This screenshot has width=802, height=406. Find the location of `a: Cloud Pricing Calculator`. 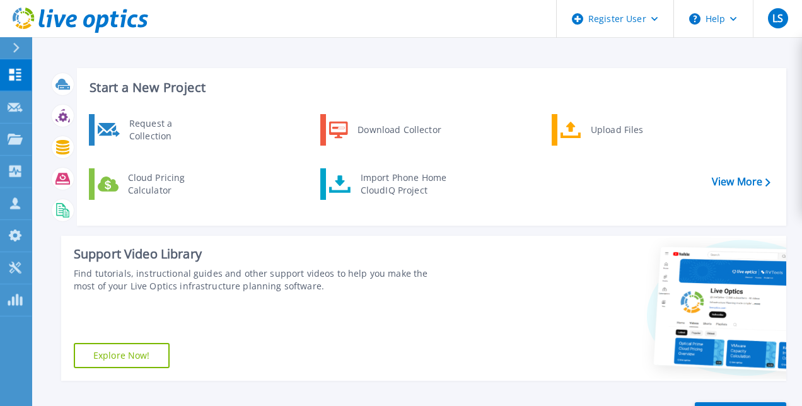

a: Cloud Pricing Calculator is located at coordinates (153, 184).